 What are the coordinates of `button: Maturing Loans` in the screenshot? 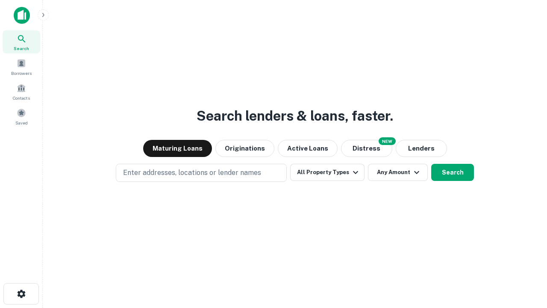 It's located at (177, 148).